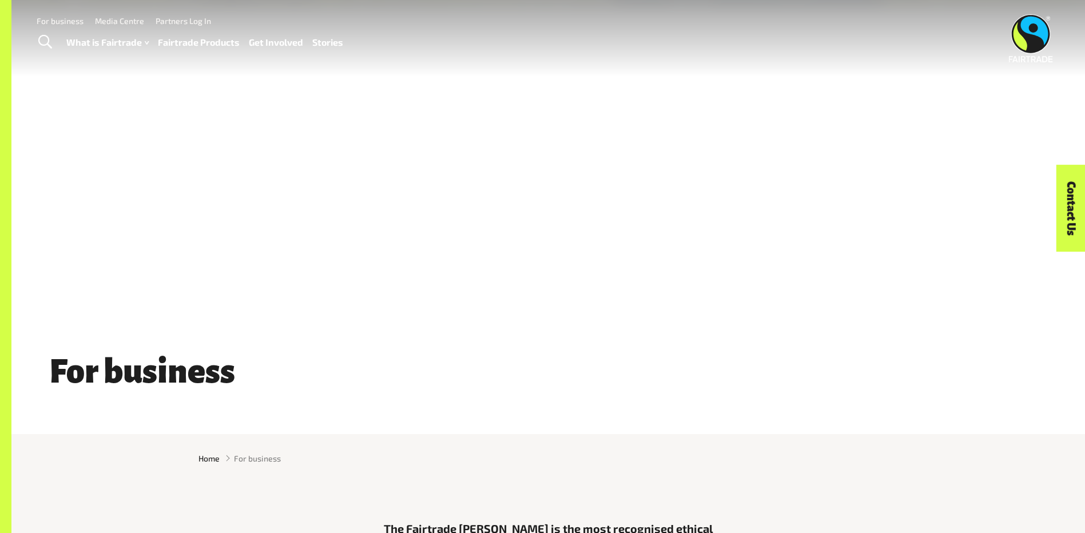 This screenshot has width=1085, height=533. Describe the element at coordinates (183, 21) in the screenshot. I see `a: Partners Log In` at that location.